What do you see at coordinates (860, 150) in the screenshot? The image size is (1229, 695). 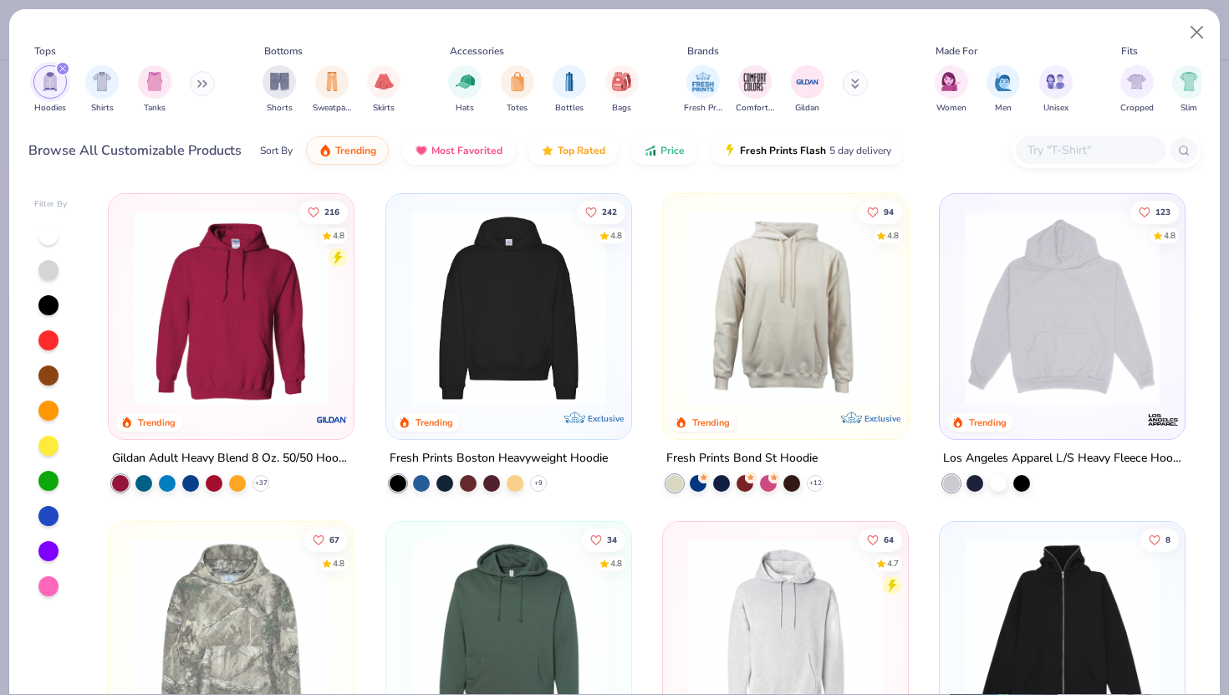 I see `span: 5 day delivery` at bounding box center [860, 150].